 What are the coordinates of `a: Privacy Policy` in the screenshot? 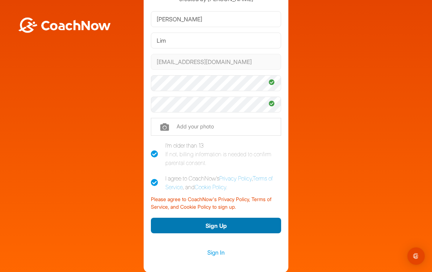 It's located at (236, 178).